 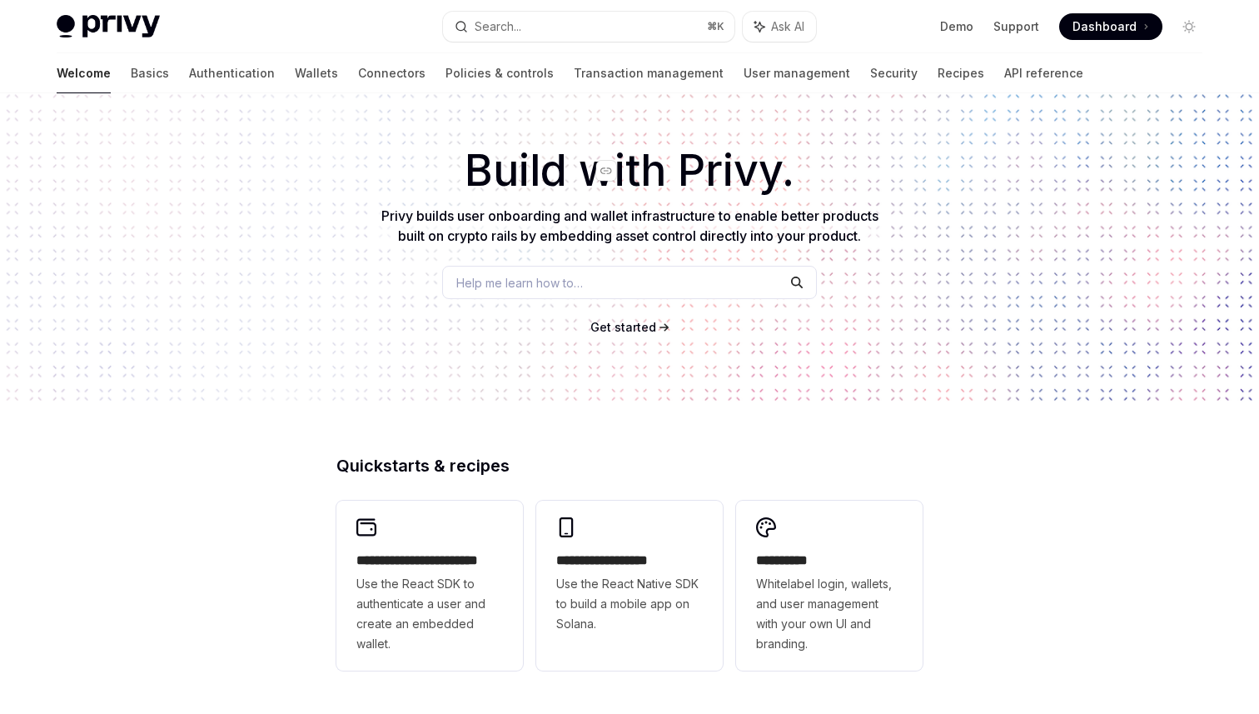 I want to click on a: Demo, so click(x=957, y=27).